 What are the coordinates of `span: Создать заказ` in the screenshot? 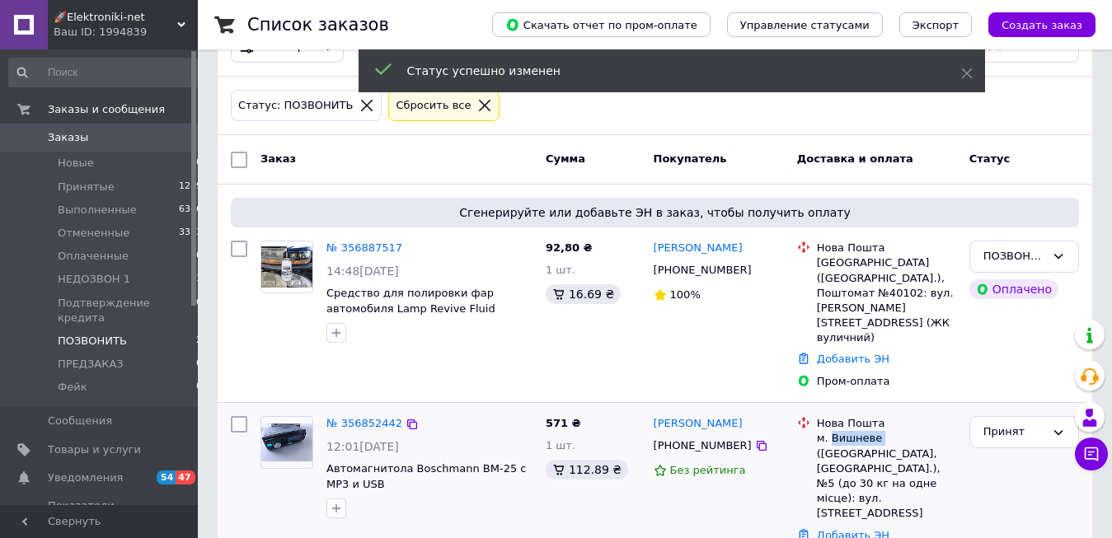 It's located at (1042, 25).